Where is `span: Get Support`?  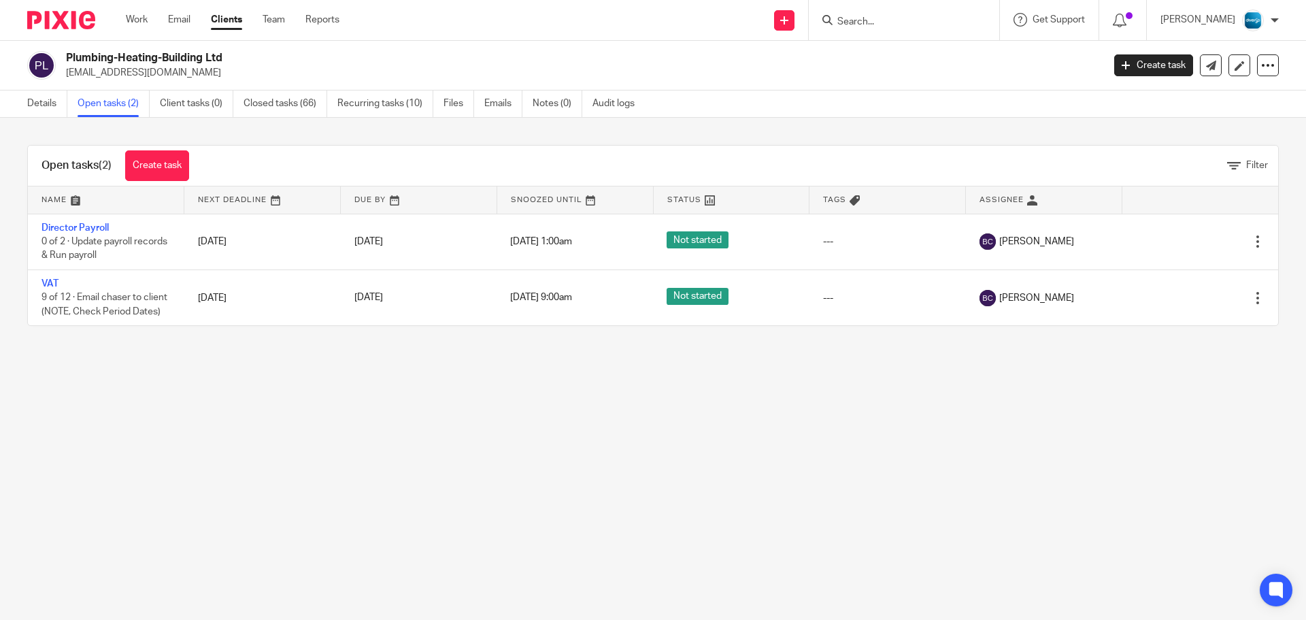 span: Get Support is located at coordinates (1058, 20).